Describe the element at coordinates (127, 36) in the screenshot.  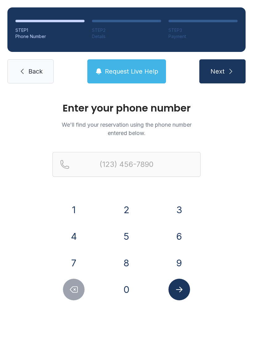
I see `div: Details` at that location.